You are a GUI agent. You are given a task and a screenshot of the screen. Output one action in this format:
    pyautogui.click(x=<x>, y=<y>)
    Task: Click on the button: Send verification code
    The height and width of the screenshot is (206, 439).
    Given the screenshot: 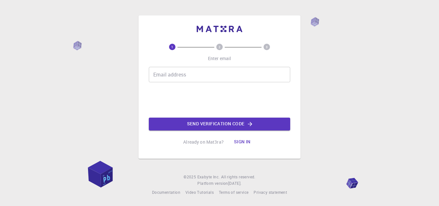 What is the action you would take?
    pyautogui.click(x=220, y=124)
    